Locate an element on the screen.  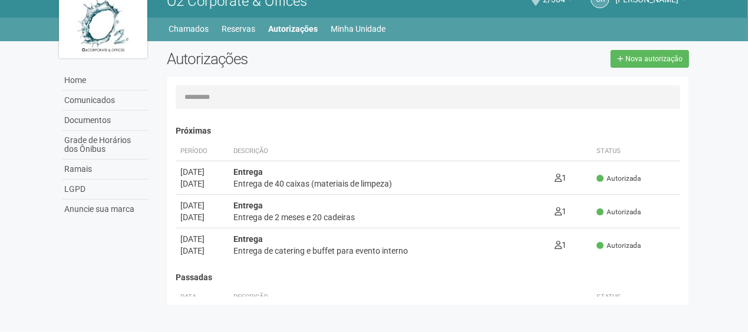
a: Reservas is located at coordinates (239, 29).